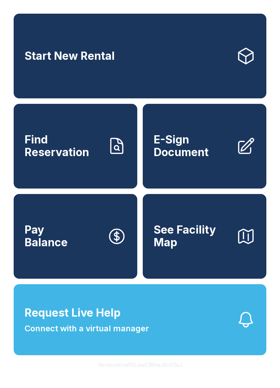 This screenshot has height=388, width=280. I want to click on span: Start New Rental, so click(70, 56).